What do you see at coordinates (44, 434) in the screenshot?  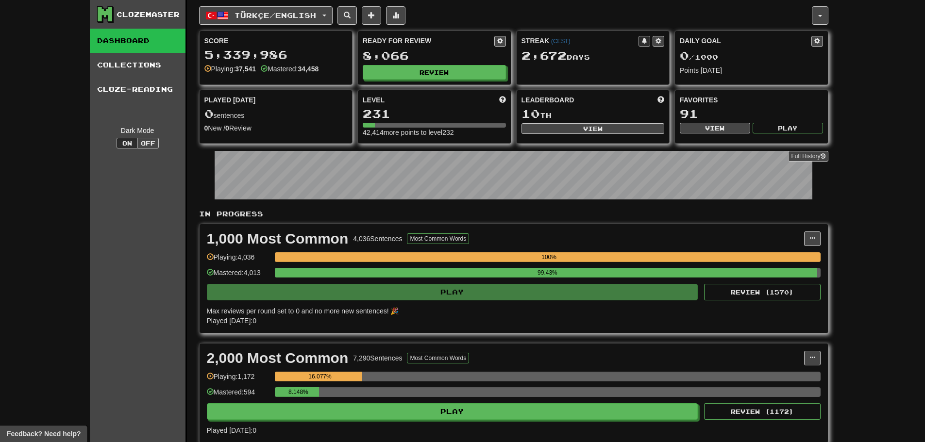 I see `span: Open feedback widget` at bounding box center [44, 434].